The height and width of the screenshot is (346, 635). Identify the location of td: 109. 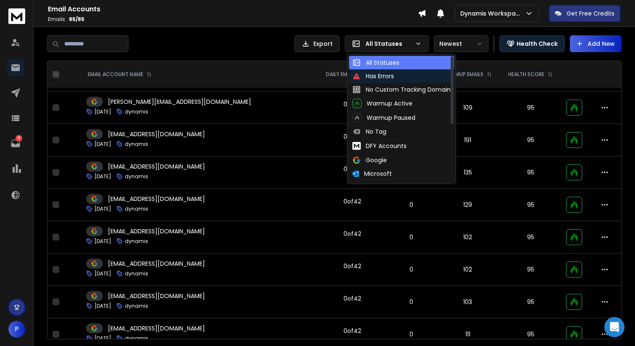
(468, 108).